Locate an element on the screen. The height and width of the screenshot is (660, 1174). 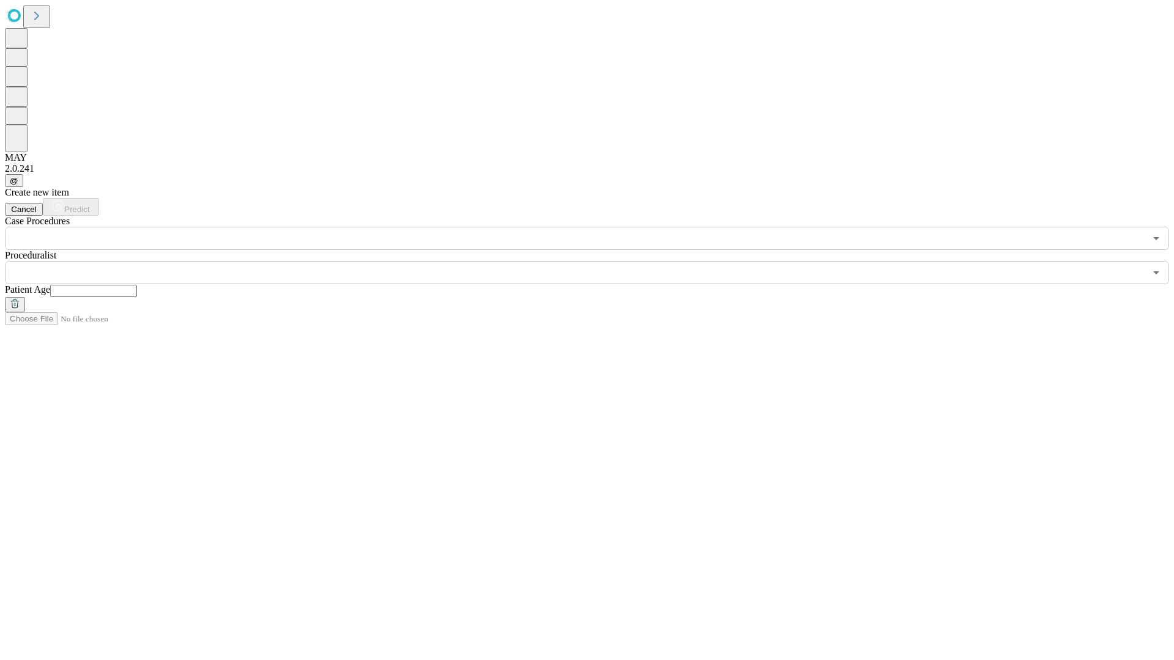
div: MAY is located at coordinates (587, 158).